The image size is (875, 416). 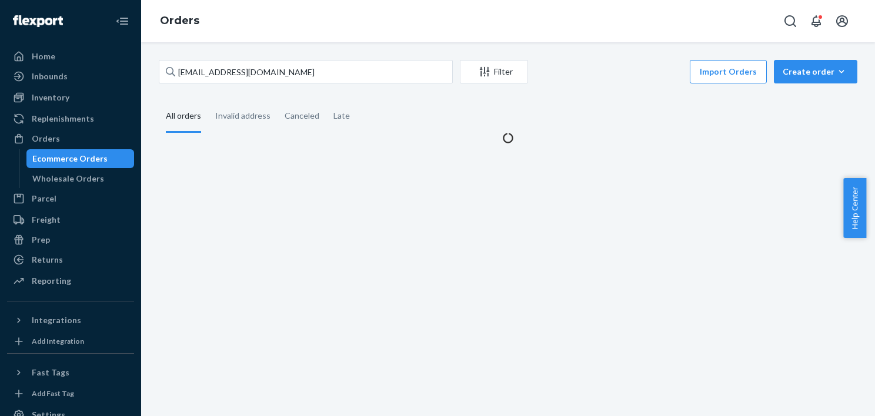 I want to click on div: Integrations, so click(x=56, y=320).